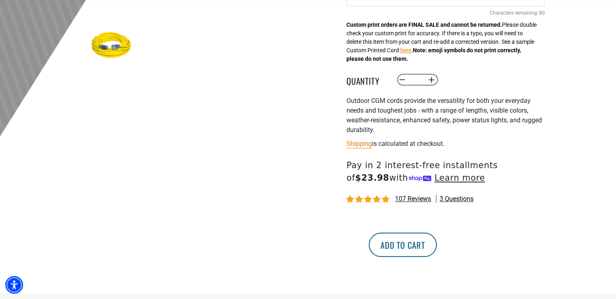 This screenshot has height=299, width=616. Describe the element at coordinates (514, 13) in the screenshot. I see `span: Characters remaining:` at that location.